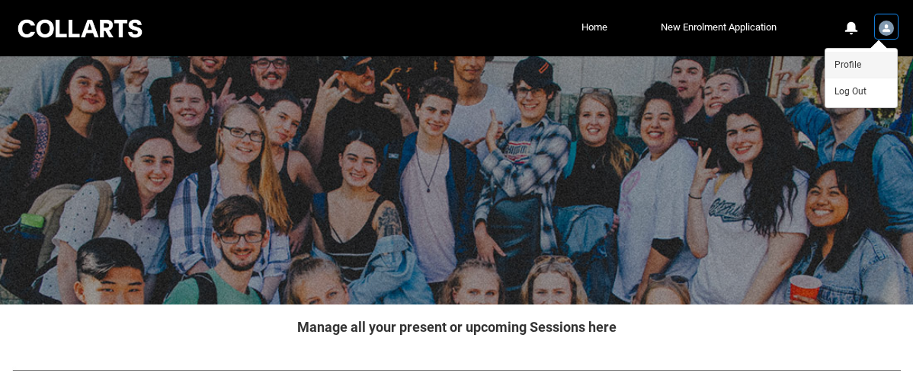 The width and height of the screenshot is (913, 373). I want to click on span: Profile, so click(848, 65).